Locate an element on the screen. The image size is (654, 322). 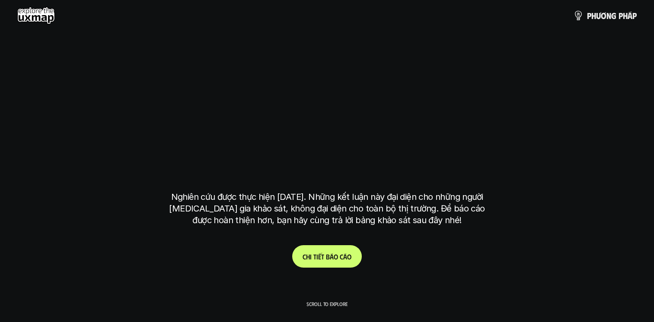
span: c is located at coordinates (341, 257).